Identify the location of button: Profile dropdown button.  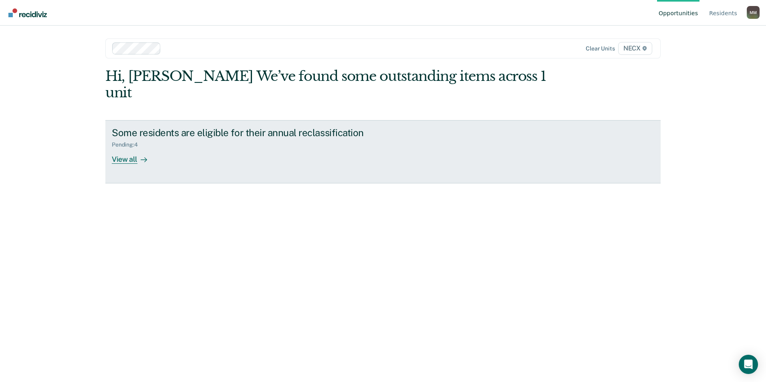
(753, 12).